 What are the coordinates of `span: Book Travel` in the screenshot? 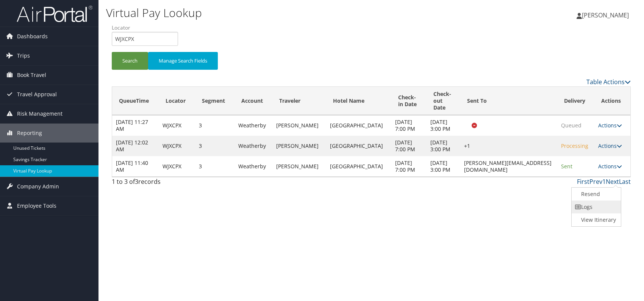 It's located at (31, 75).